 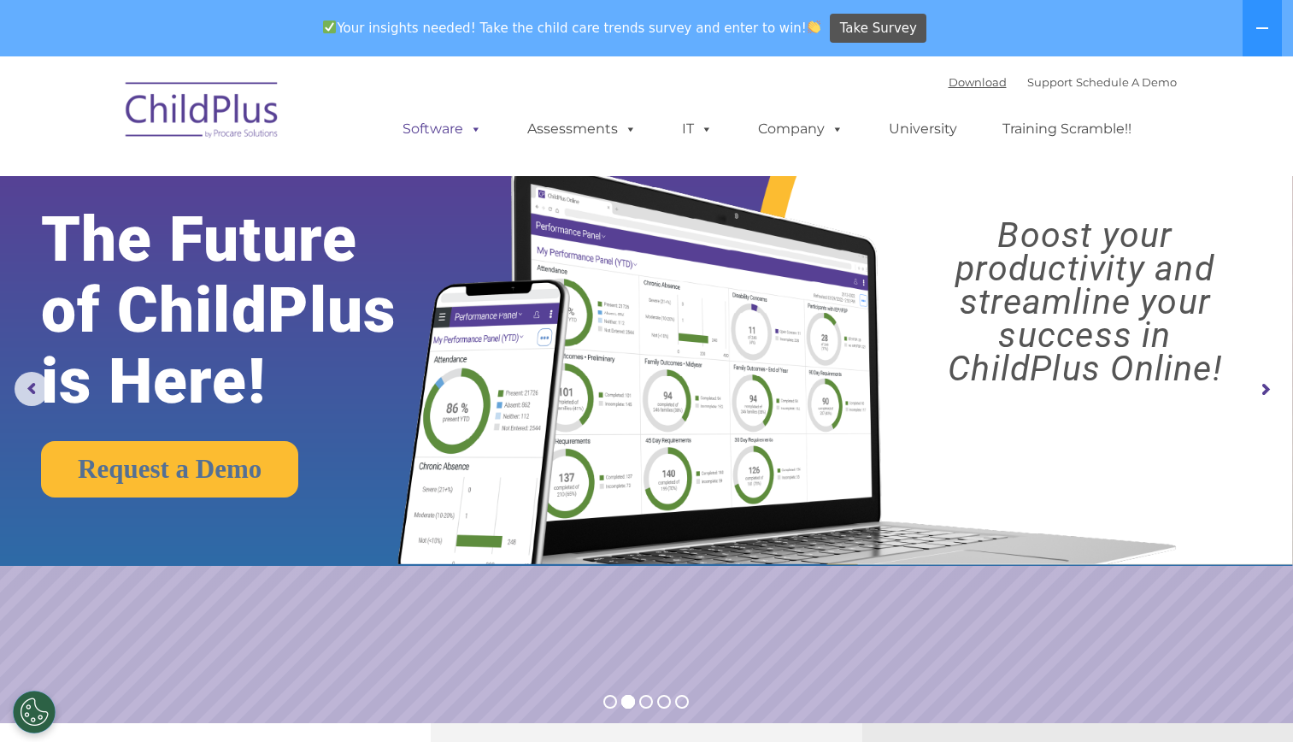 What do you see at coordinates (1085, 302) in the screenshot?
I see `rs-layer: Boost your productivity and streamline your success in ChildPlus Online!` at bounding box center [1085, 302].